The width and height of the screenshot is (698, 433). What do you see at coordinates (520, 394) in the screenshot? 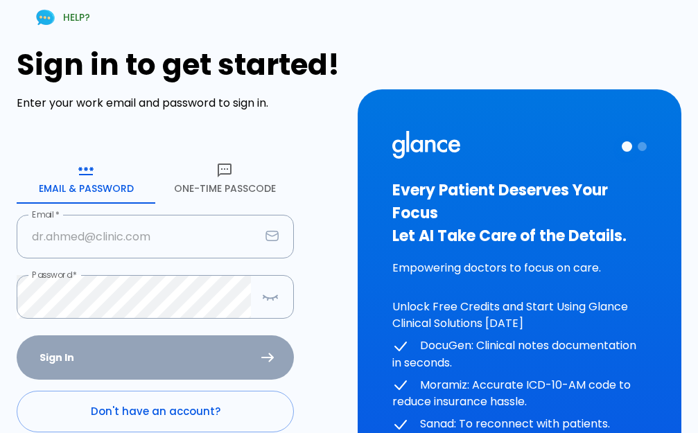
I see `p: Moramiz: Accurate ICD-10-AM code to reduce insurance hassle.` at bounding box center [520, 394].